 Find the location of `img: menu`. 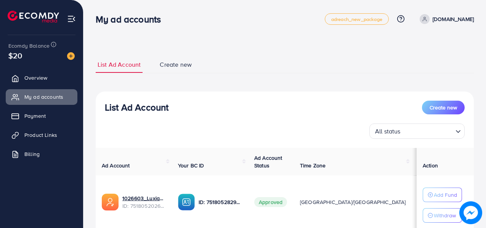

img: menu is located at coordinates (71, 19).